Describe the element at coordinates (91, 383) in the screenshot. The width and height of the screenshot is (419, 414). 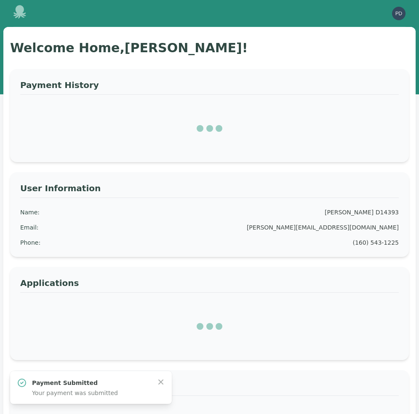
I see `p: Payment Submitted` at that location.